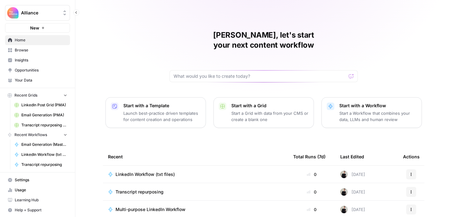  I want to click on span: Help + Support, so click(41, 210).